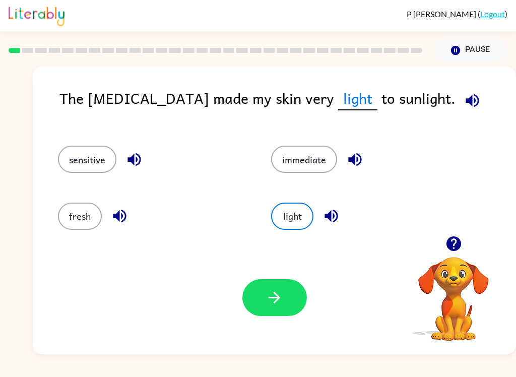 This screenshot has width=516, height=377. I want to click on button: immediate, so click(304, 159).